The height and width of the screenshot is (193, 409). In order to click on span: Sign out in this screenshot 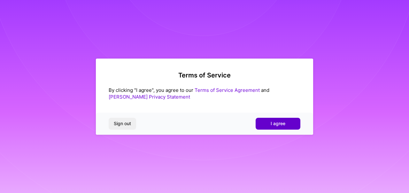, I will do `click(122, 123)`.